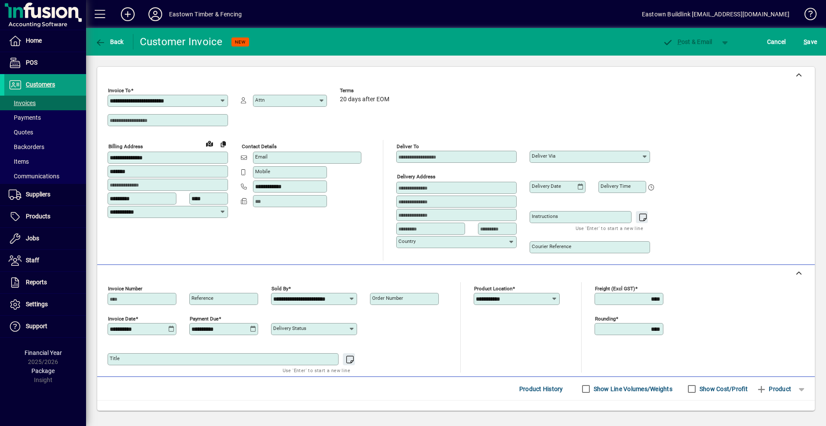 This screenshot has height=426, width=826. I want to click on mat-label: Product location, so click(493, 288).